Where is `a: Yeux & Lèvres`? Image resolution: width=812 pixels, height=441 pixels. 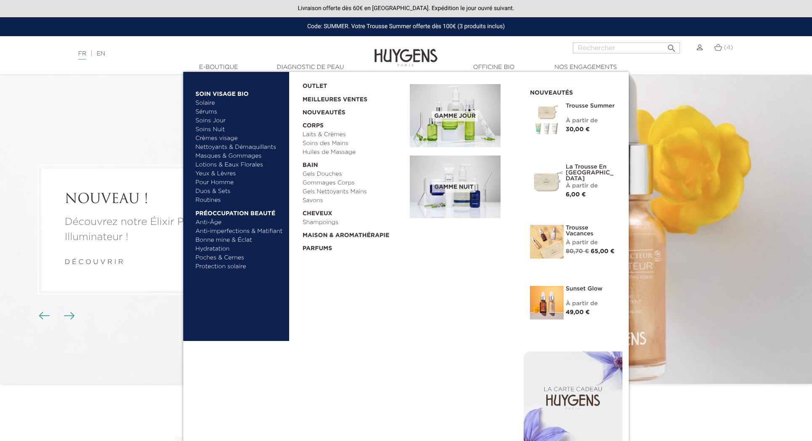
a: Yeux & Lèvres is located at coordinates (239, 173).